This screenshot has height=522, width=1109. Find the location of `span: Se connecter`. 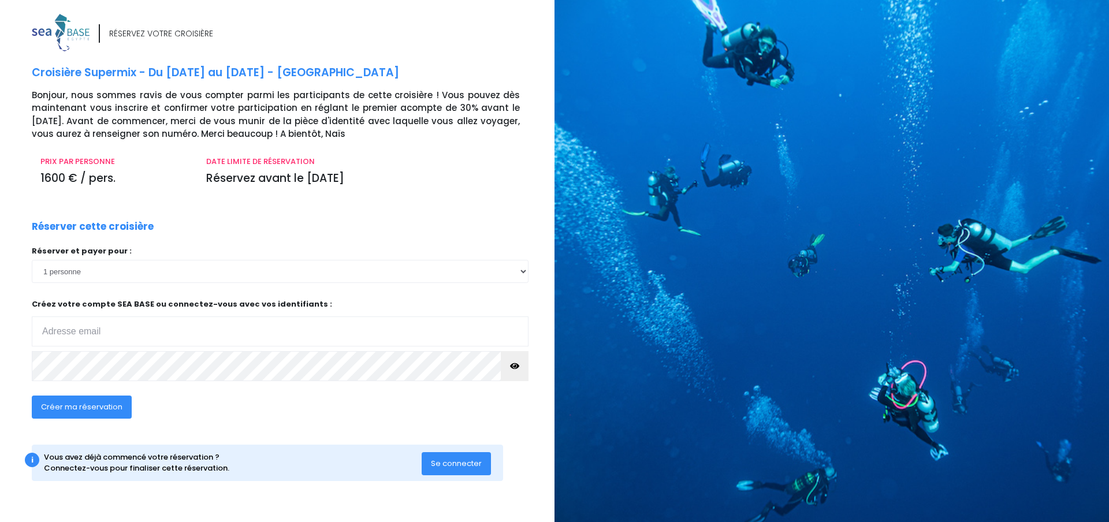

span: Se connecter is located at coordinates (456, 463).